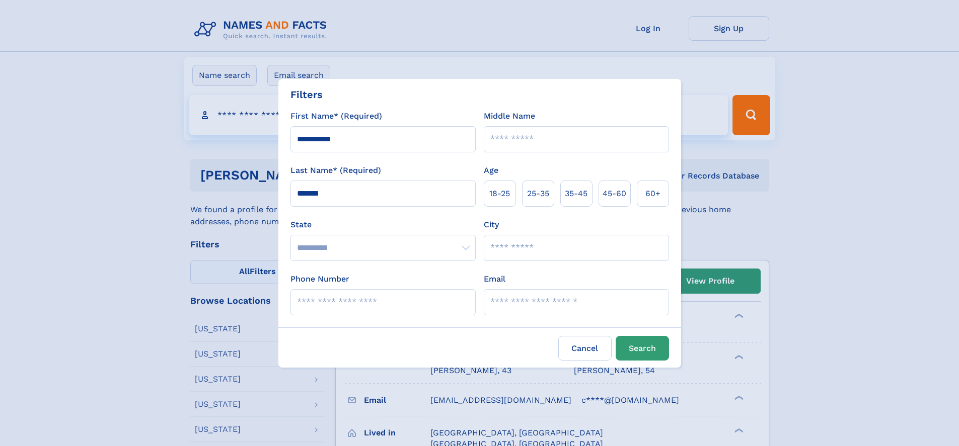  What do you see at coordinates (509, 116) in the screenshot?
I see `label: Middle Name` at bounding box center [509, 116].